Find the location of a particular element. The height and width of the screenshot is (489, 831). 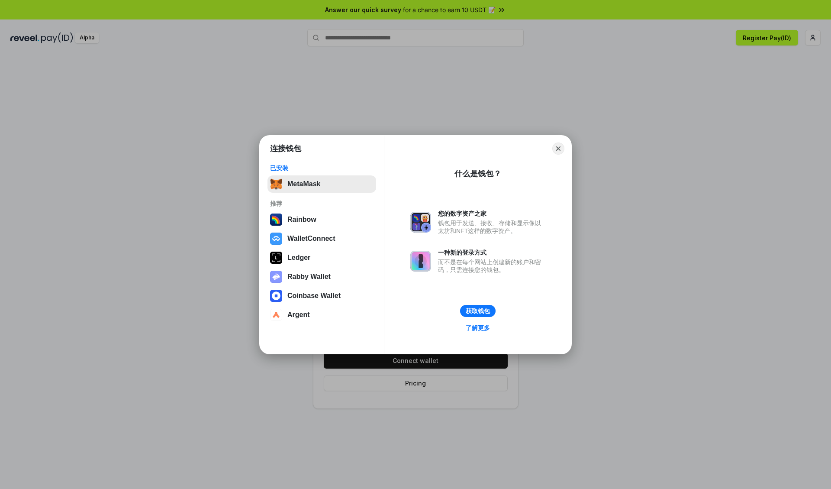

button: Ledger is located at coordinates (322, 257).